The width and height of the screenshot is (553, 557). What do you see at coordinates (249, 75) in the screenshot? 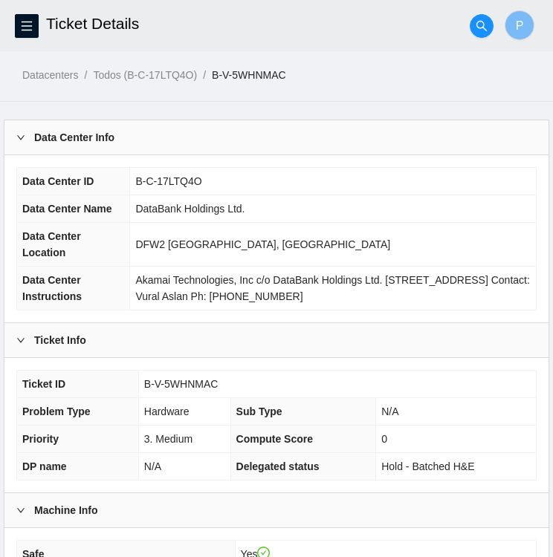
I see `a: B-V-5WHNMAC` at bounding box center [249, 75].